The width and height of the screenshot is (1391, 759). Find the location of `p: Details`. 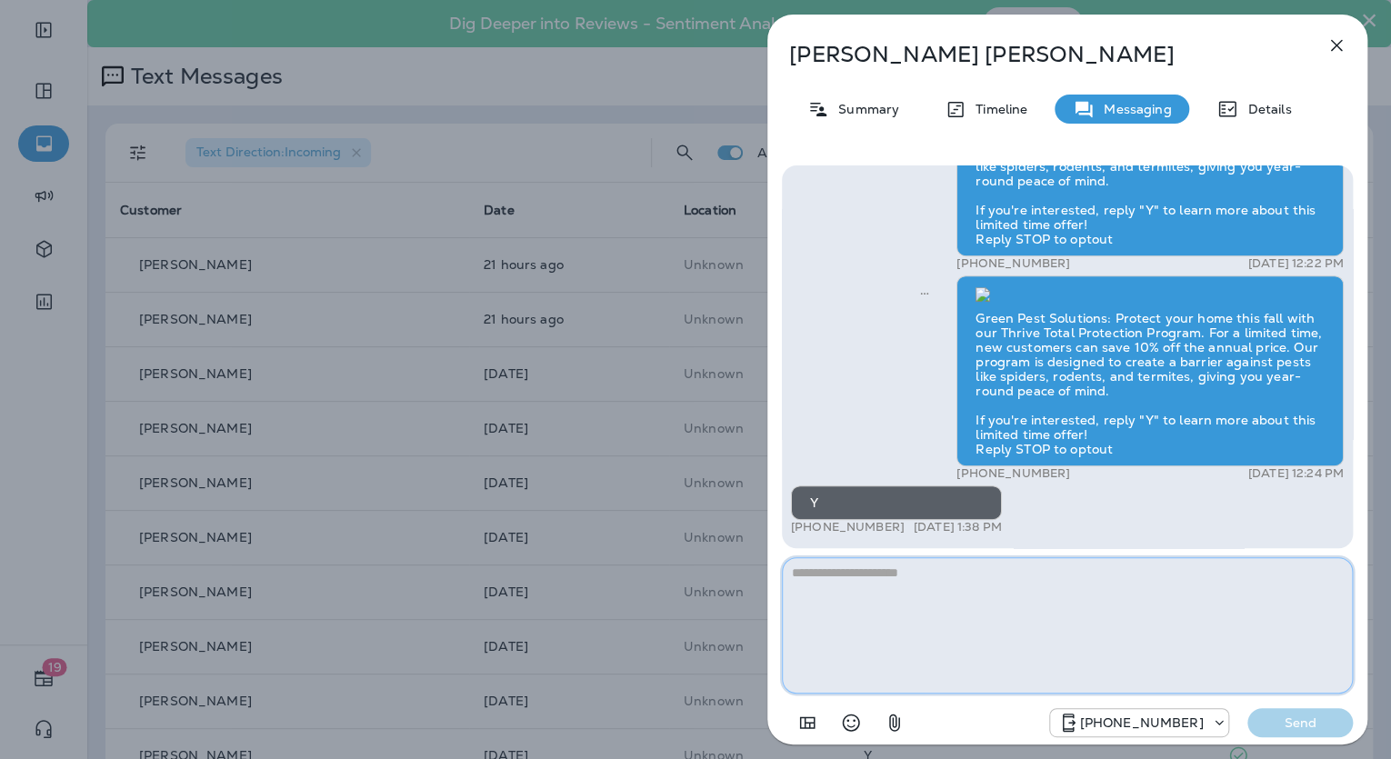

p: Details is located at coordinates (1265, 109).